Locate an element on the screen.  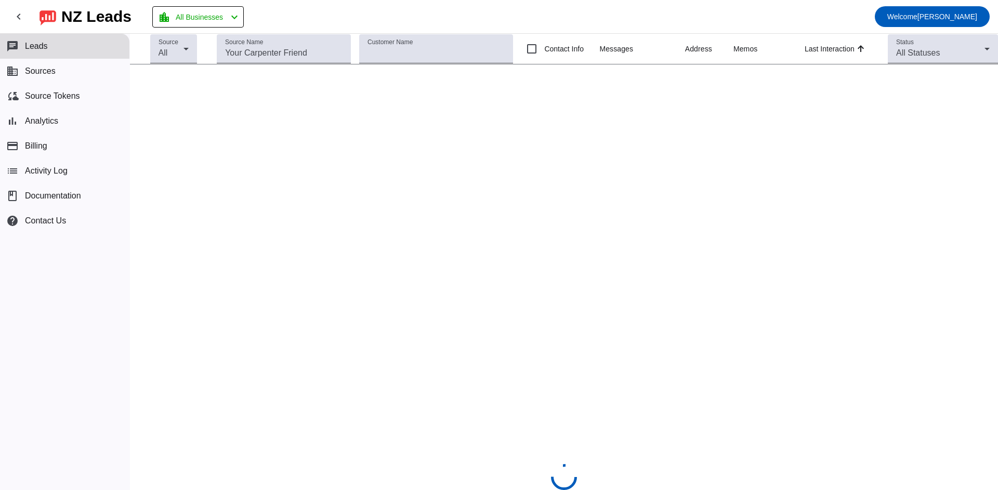
div: Last Interaction is located at coordinates (829, 49).